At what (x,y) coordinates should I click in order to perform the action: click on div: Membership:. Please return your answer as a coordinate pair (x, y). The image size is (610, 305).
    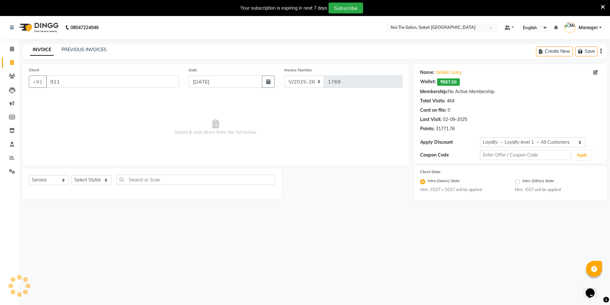
    Looking at the image, I should click on (434, 92).